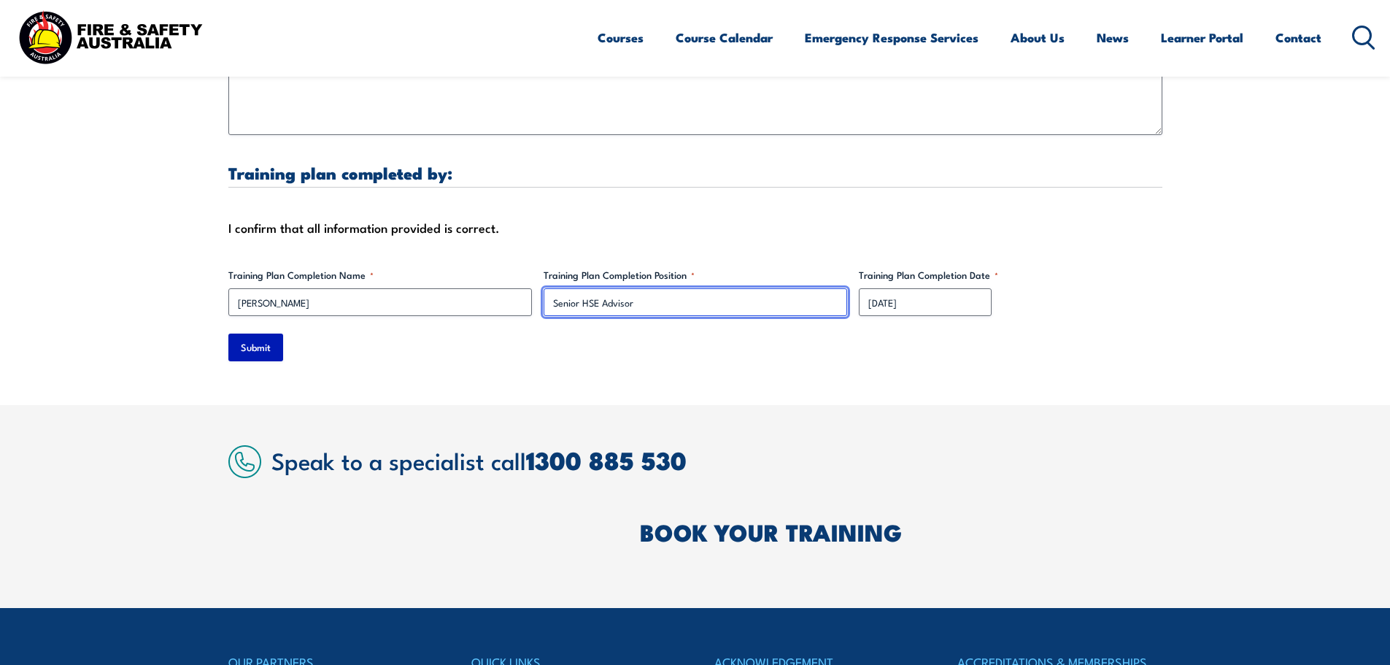 The image size is (1390, 665). What do you see at coordinates (925, 302) in the screenshot?
I see `input: dd/mm/yyyy` at bounding box center [925, 302].